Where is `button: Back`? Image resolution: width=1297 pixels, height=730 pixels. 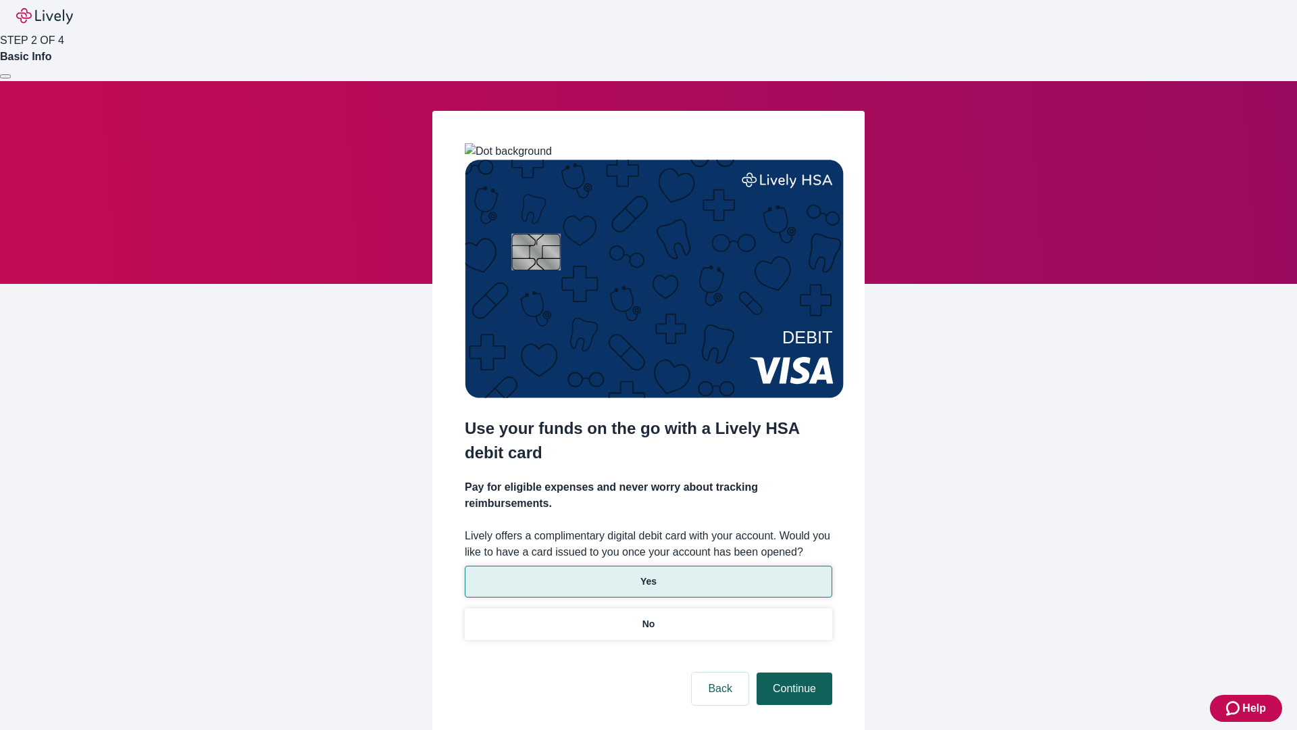
button: Back is located at coordinates (720, 688).